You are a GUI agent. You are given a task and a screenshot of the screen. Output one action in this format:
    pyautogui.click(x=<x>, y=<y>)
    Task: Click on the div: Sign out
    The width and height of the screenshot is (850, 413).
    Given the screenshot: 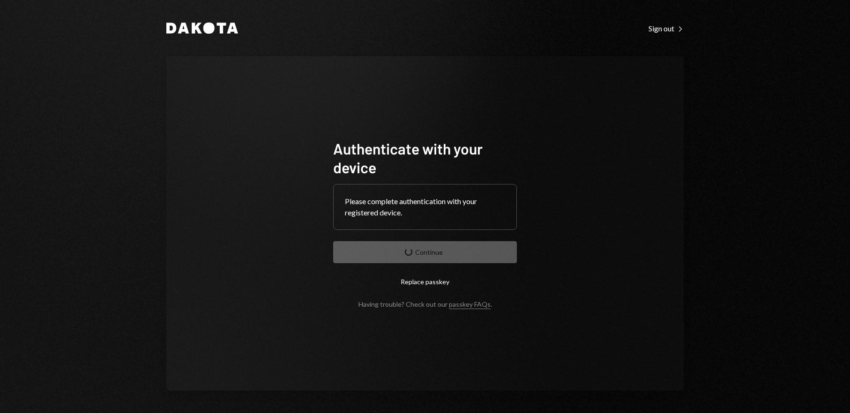 What is the action you would take?
    pyautogui.click(x=666, y=29)
    